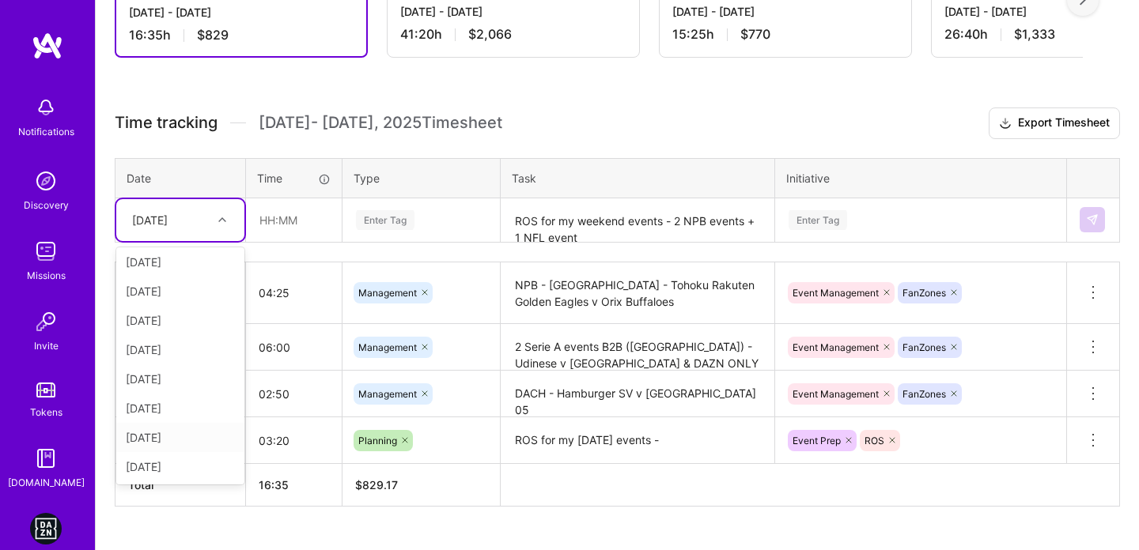  What do you see at coordinates (46, 275) in the screenshot?
I see `div: Missions` at bounding box center [46, 275].